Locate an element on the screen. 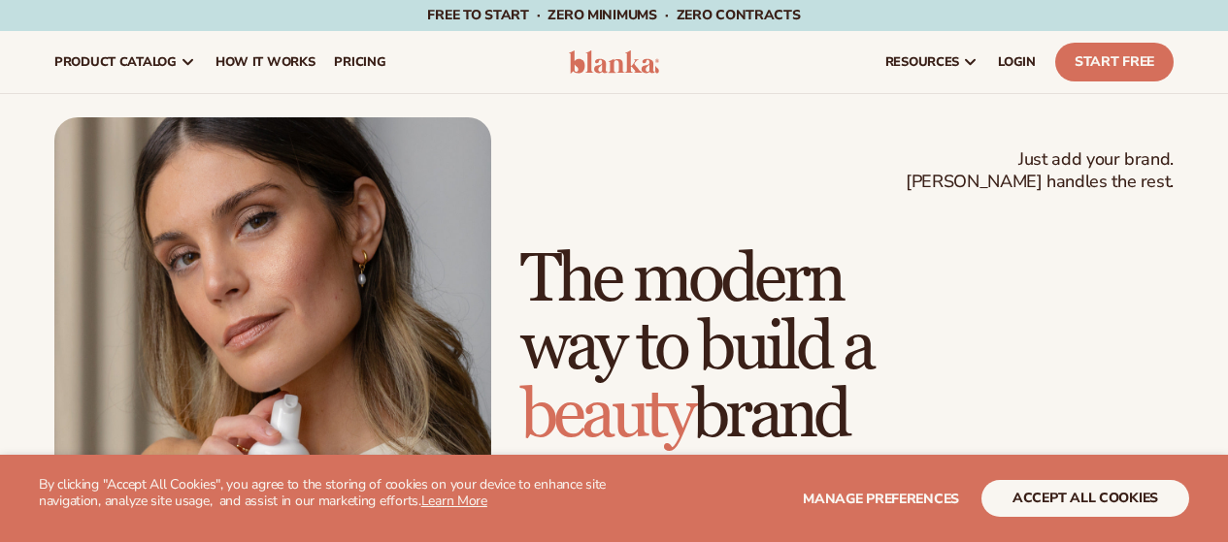 This screenshot has width=1228, height=542. button: Manage preferences is located at coordinates (880, 499).